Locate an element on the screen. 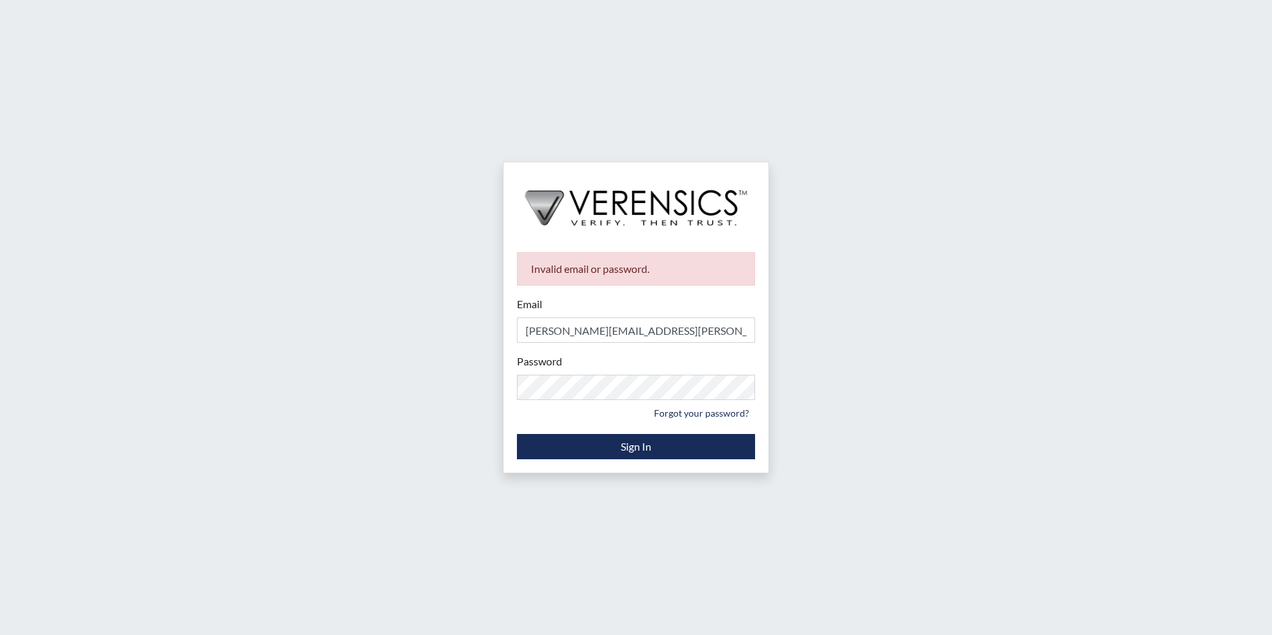  img: logo-wide-black.2aad4157.png is located at coordinates (636, 201).